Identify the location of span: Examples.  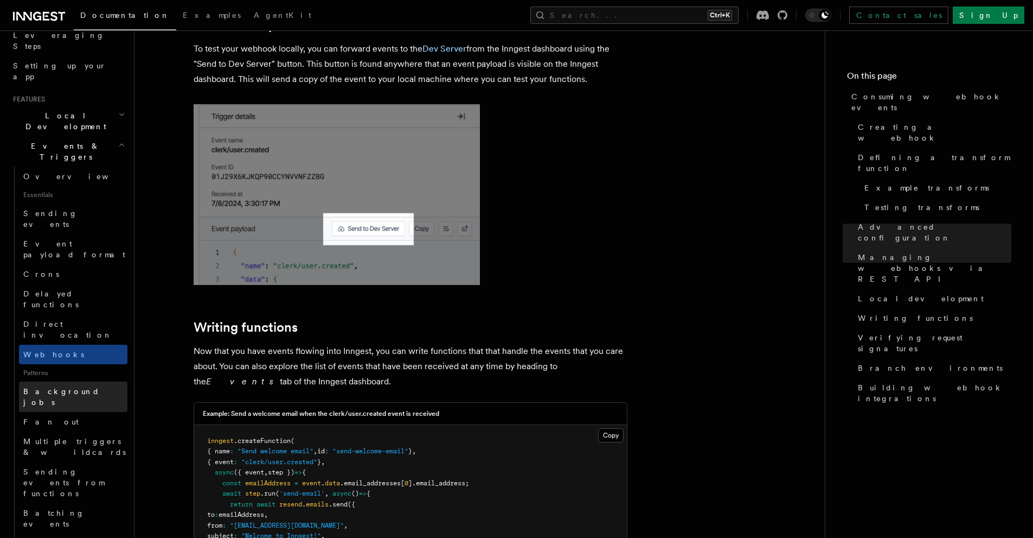
(212, 15).